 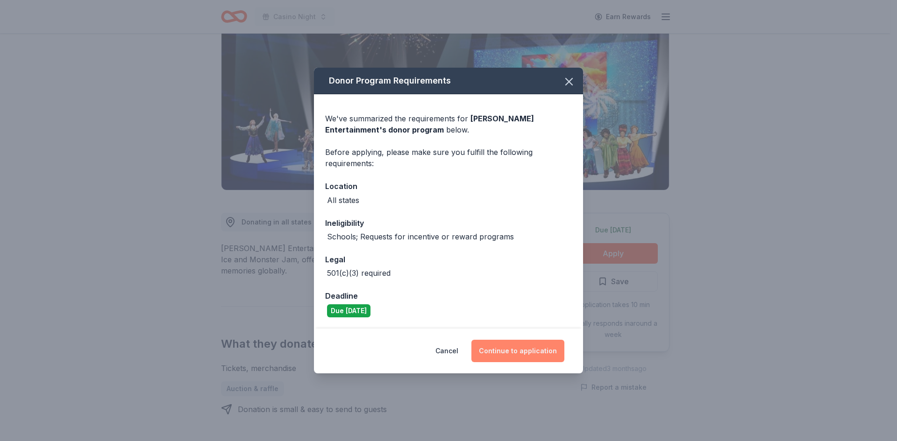 I want to click on div: Location, so click(x=448, y=186).